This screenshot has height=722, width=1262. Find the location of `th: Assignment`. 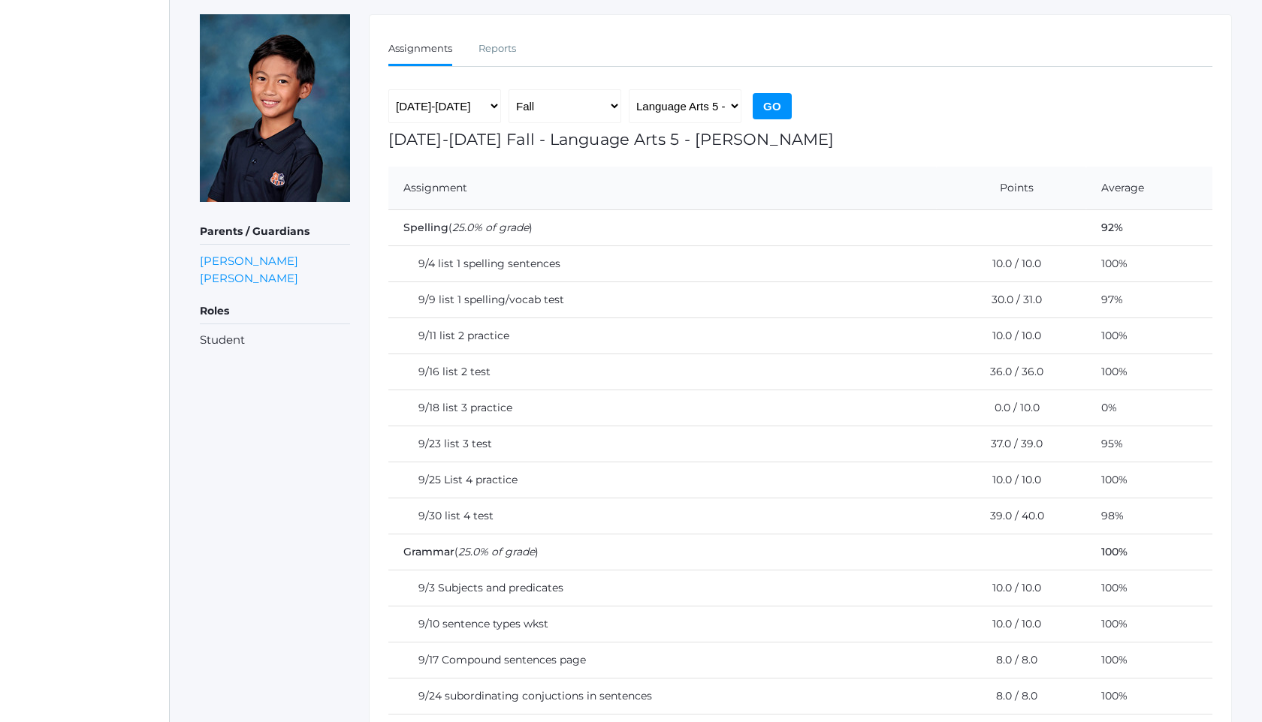

th: Assignment is located at coordinates (662, 189).